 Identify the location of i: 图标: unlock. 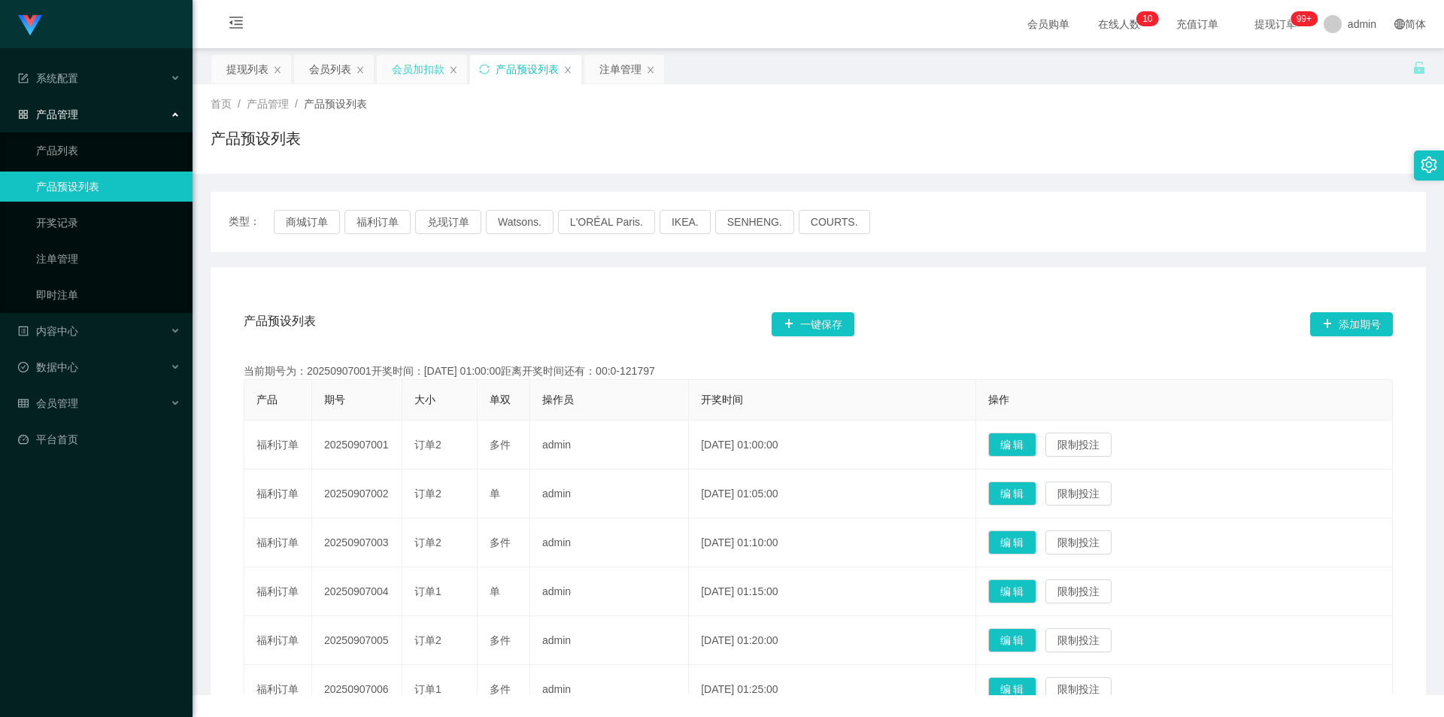
(1420, 68).